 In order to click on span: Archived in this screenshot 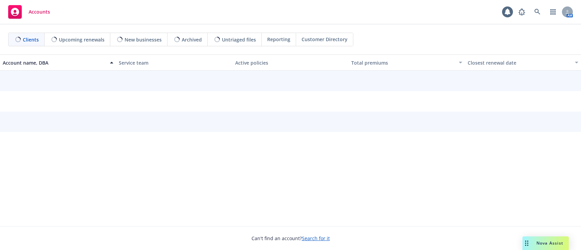, I will do `click(192, 39)`.